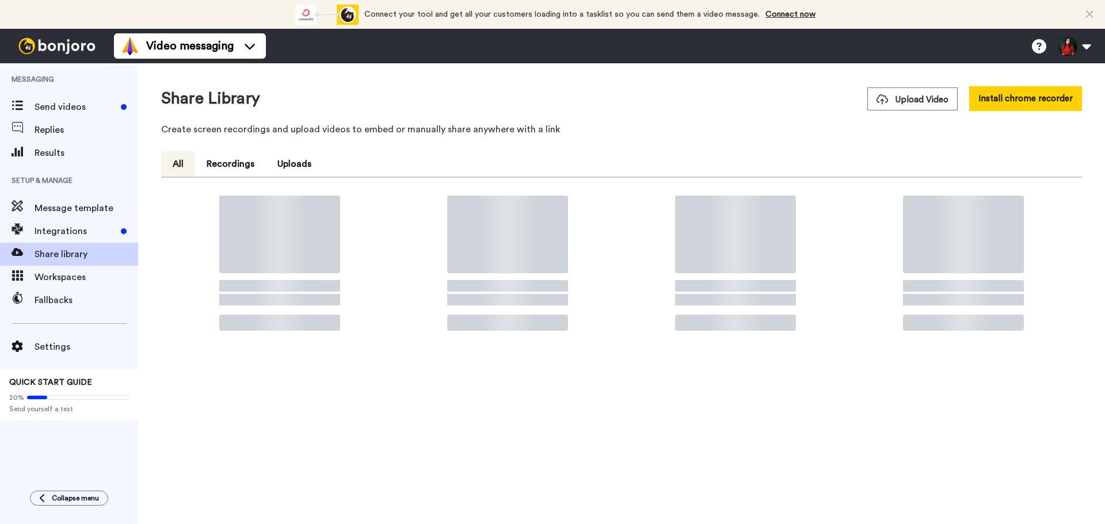 This screenshot has height=524, width=1105. I want to click on span: Workspaces, so click(86, 277).